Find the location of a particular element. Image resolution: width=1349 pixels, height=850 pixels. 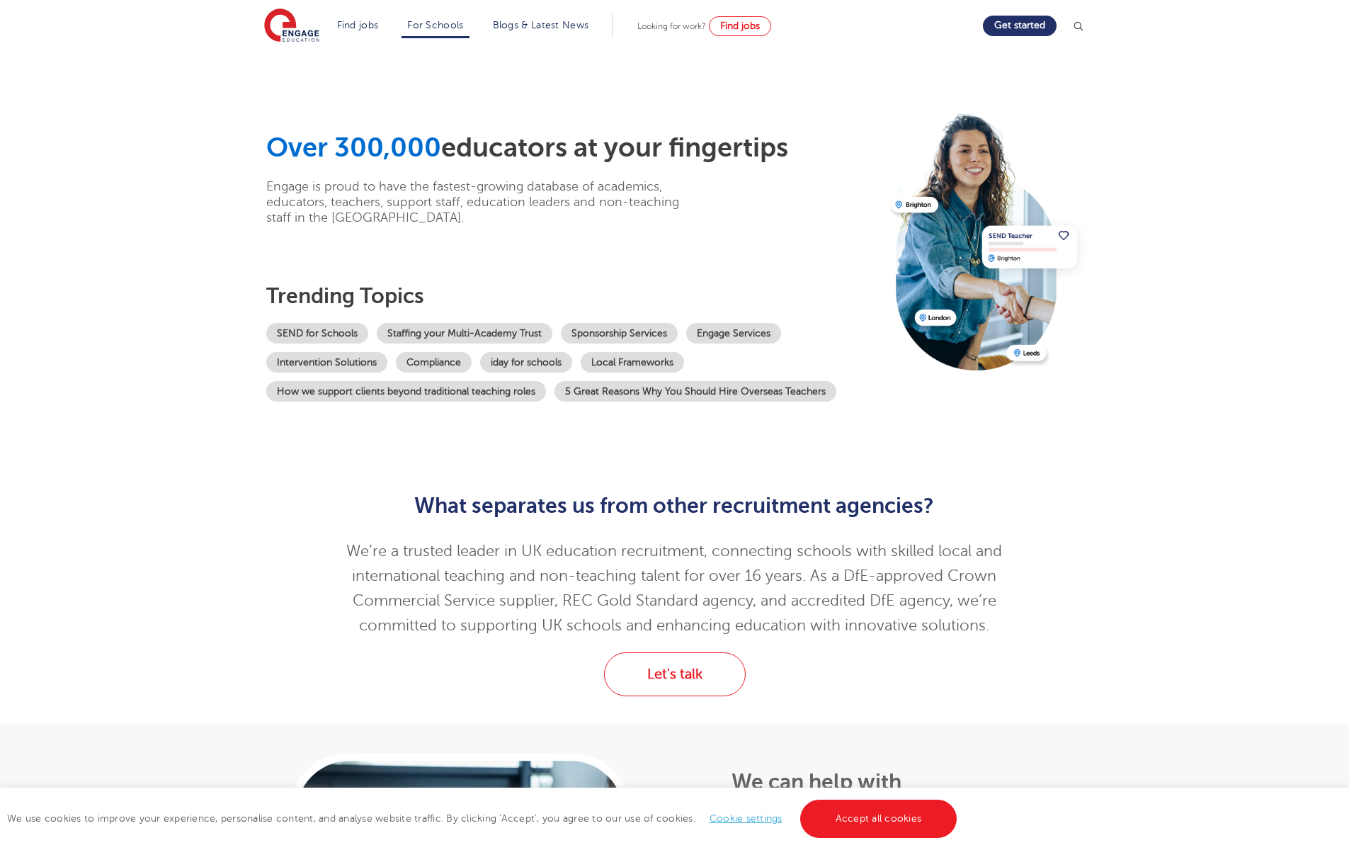

img: Engage Education is located at coordinates (292, 26).